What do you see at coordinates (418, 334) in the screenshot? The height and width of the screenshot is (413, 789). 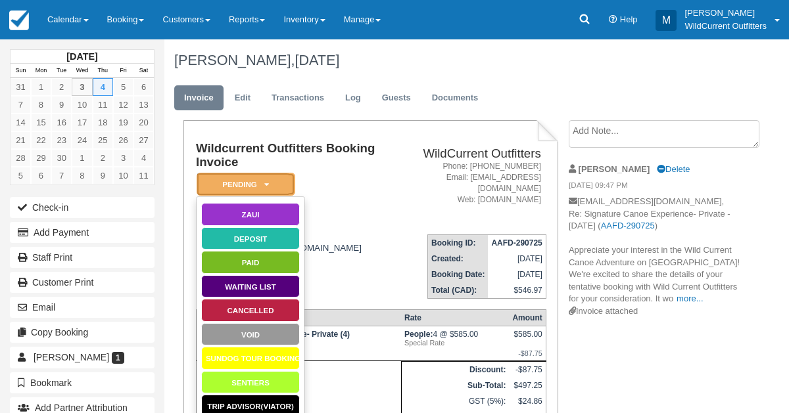 I see `strong: People` at bounding box center [418, 334].